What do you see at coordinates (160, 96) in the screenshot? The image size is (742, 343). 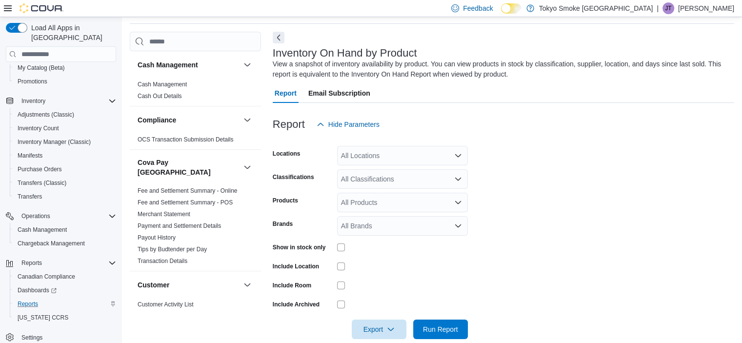 I see `span: Cash Out Details` at bounding box center [160, 96].